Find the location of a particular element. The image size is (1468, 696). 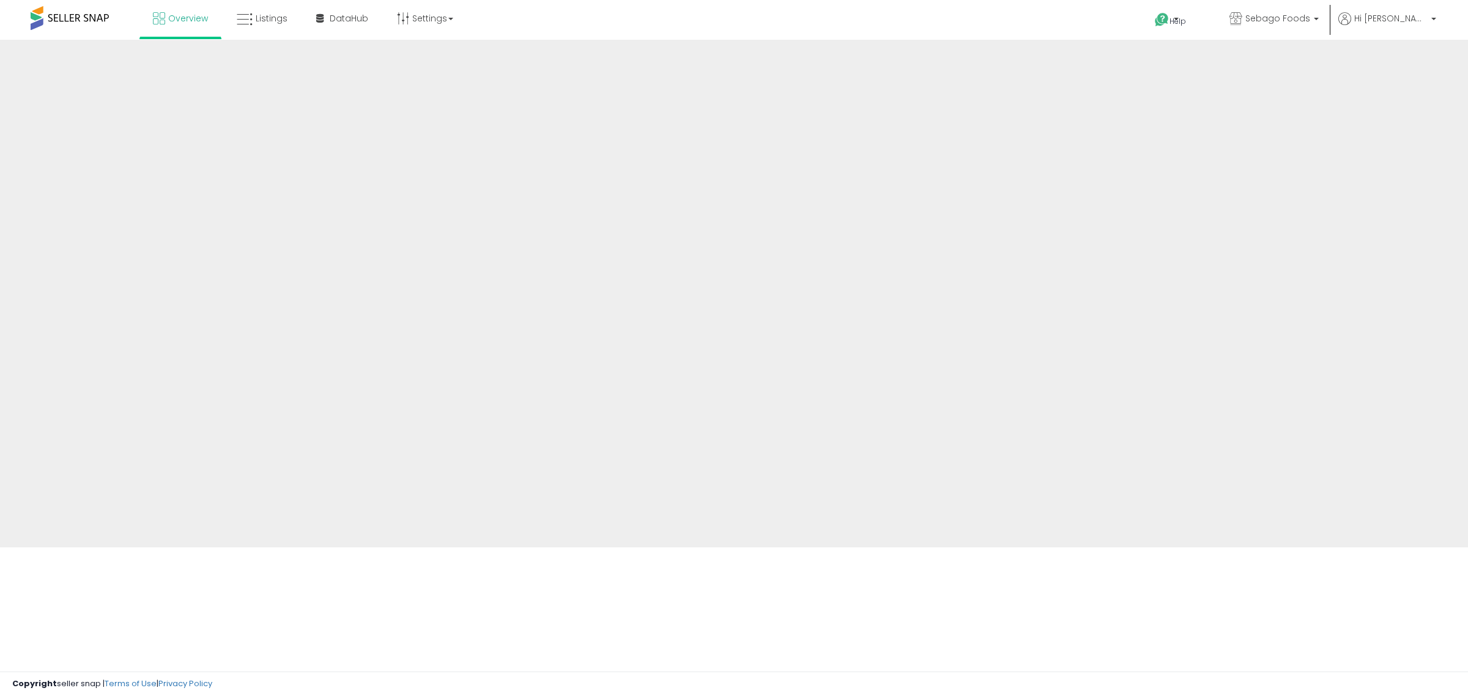

span: Overview is located at coordinates (188, 18).